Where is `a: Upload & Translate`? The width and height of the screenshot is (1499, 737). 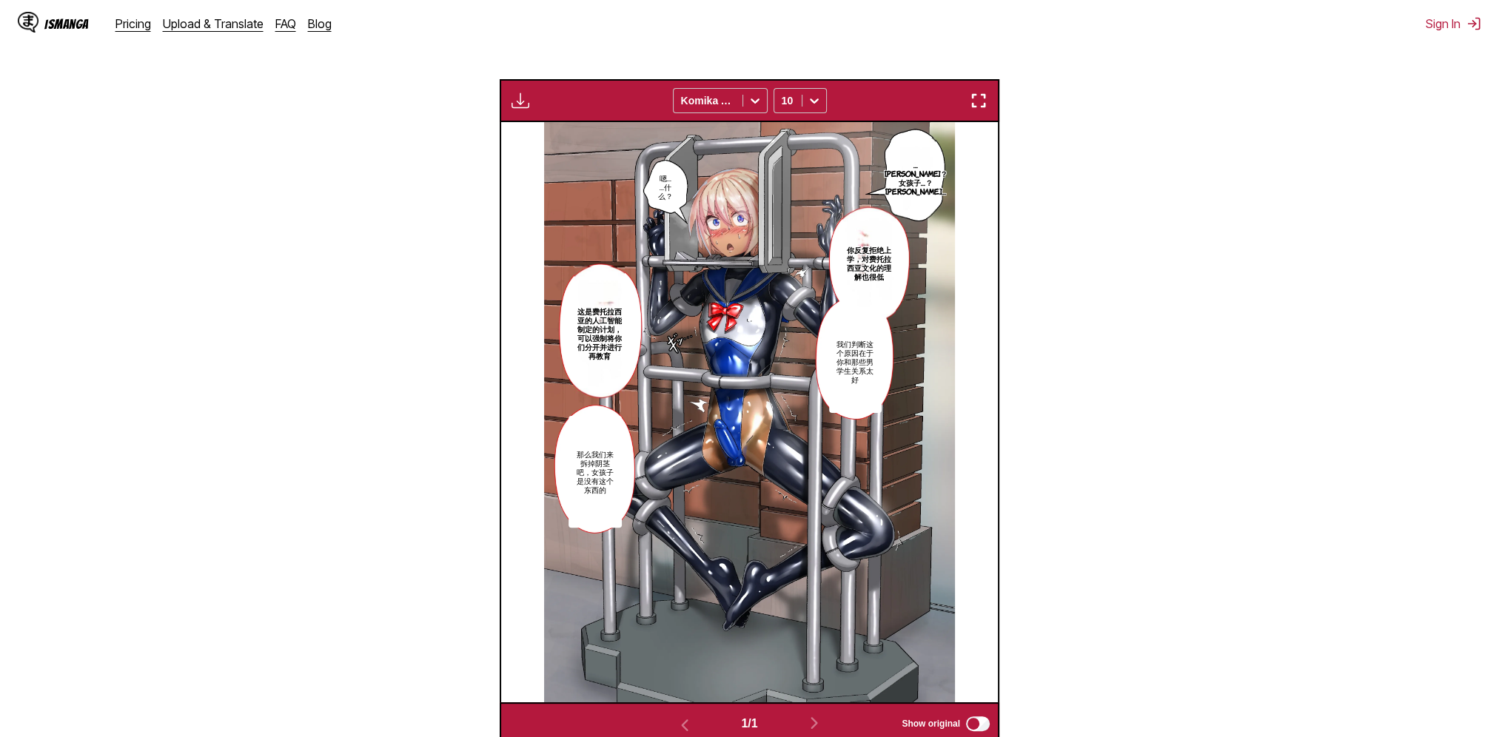
a: Upload & Translate is located at coordinates (213, 24).